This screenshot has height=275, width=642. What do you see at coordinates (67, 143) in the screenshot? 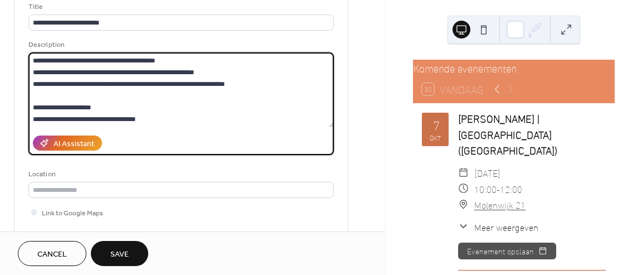
I see `button: AI Assistant` at bounding box center [67, 143].